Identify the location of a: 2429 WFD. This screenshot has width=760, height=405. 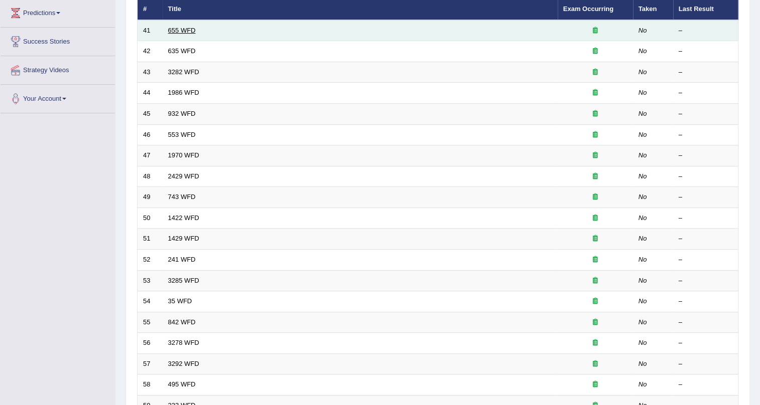
(184, 176).